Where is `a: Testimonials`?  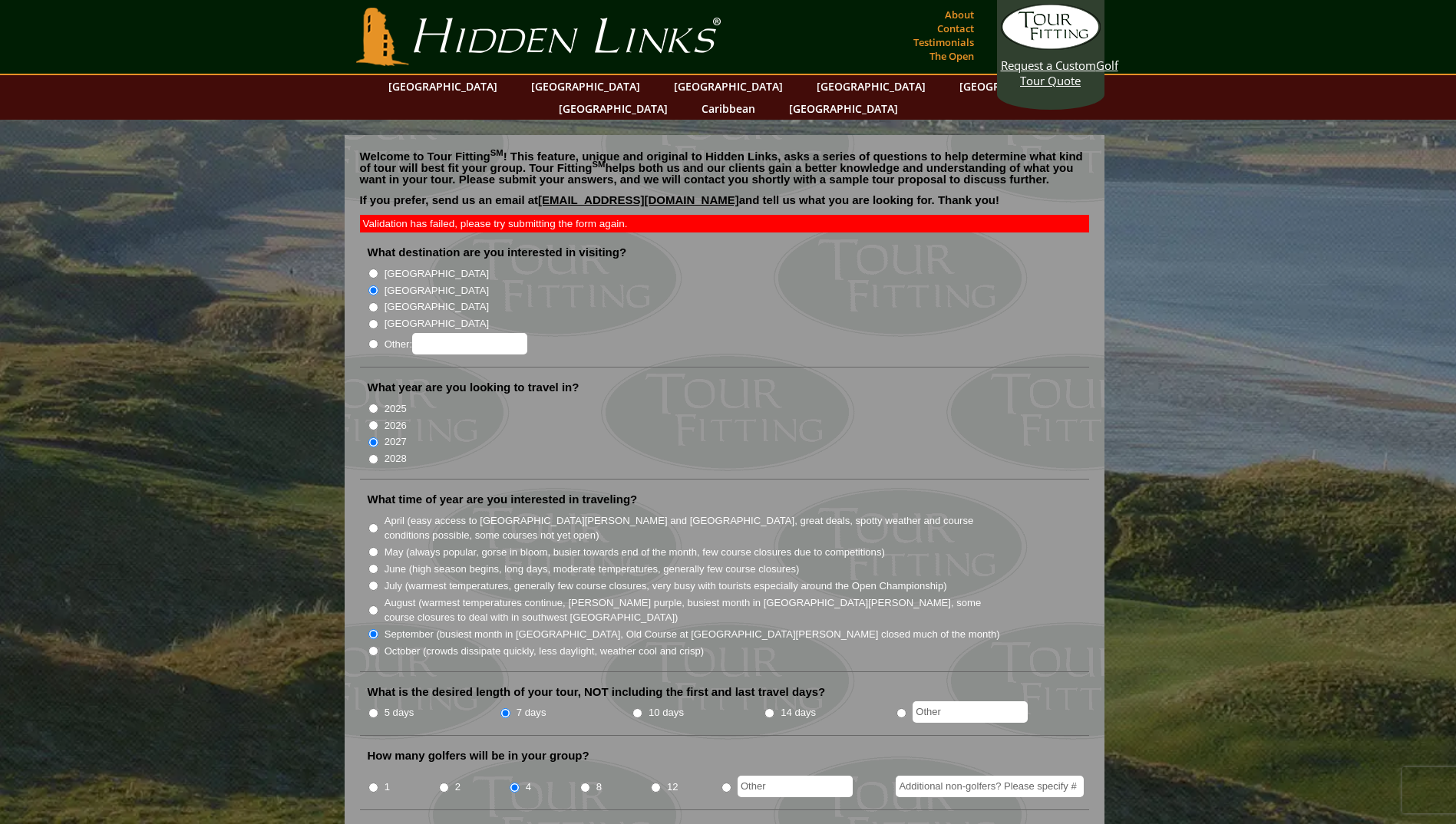
a: Testimonials is located at coordinates (944, 42).